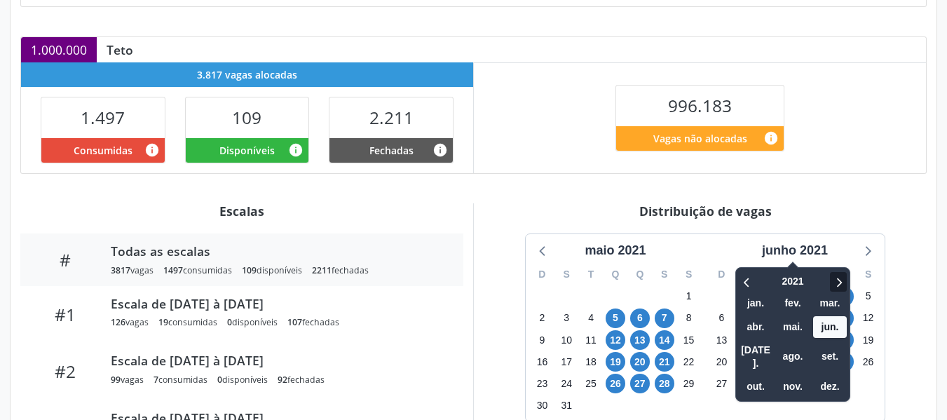  Describe the element at coordinates (722, 340) in the screenshot. I see `span: domingo, 13 de junho de 2021` at that location.